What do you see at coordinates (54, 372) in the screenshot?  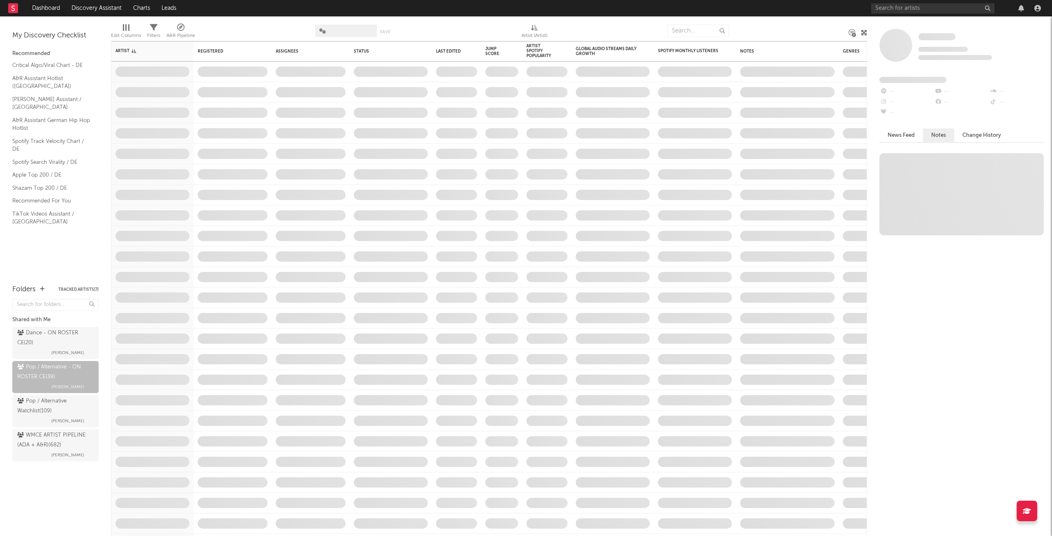 I see `div: Pop / Alternative - ON ROSTER CE ( 39 )` at bounding box center [54, 372].